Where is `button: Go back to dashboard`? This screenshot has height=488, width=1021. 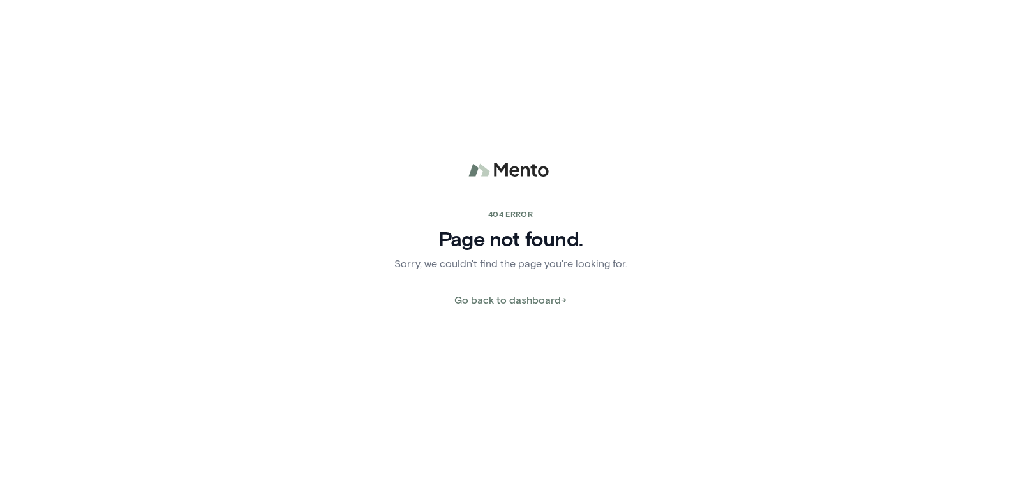 button: Go back to dashboard is located at coordinates (510, 300).